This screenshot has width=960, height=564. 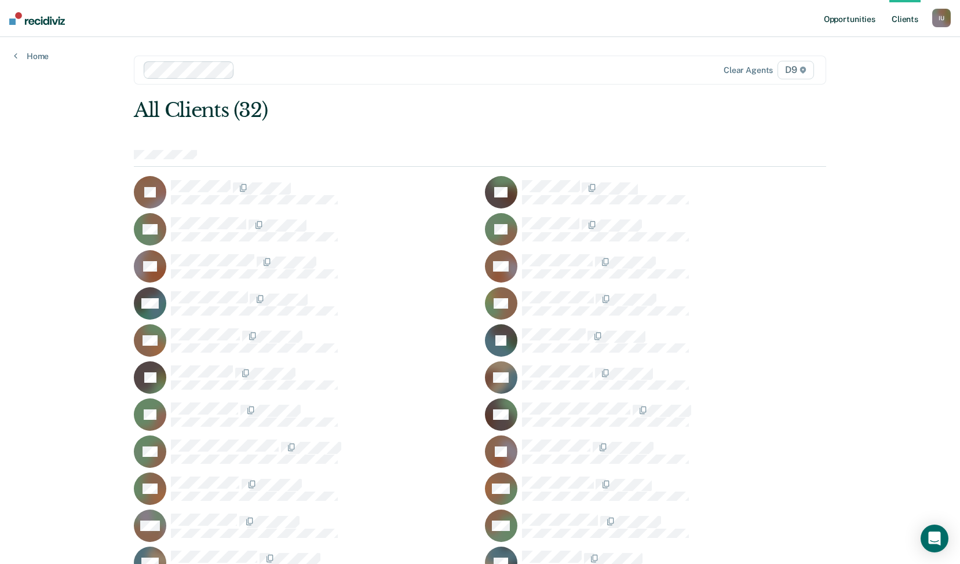 I want to click on a: Home, so click(x=31, y=56).